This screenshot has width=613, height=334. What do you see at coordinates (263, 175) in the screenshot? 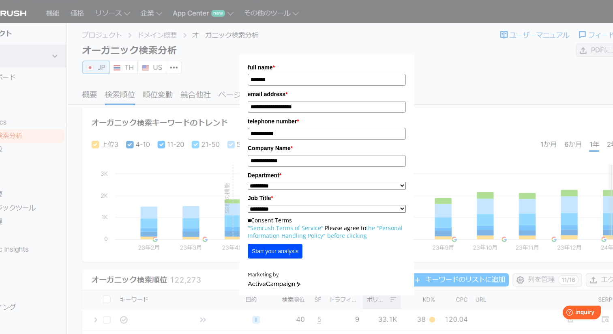
I see `font: Department` at bounding box center [263, 175].